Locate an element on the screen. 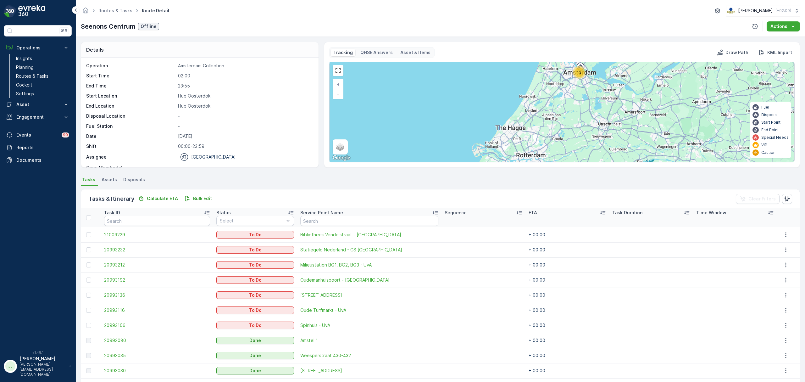  p: 23:55 is located at coordinates (245, 86).